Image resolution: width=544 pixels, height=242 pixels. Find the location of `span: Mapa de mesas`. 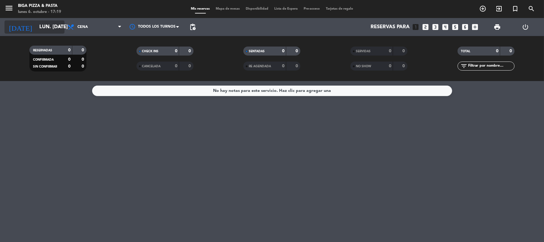

span: Mapa de mesas is located at coordinates (228, 9).